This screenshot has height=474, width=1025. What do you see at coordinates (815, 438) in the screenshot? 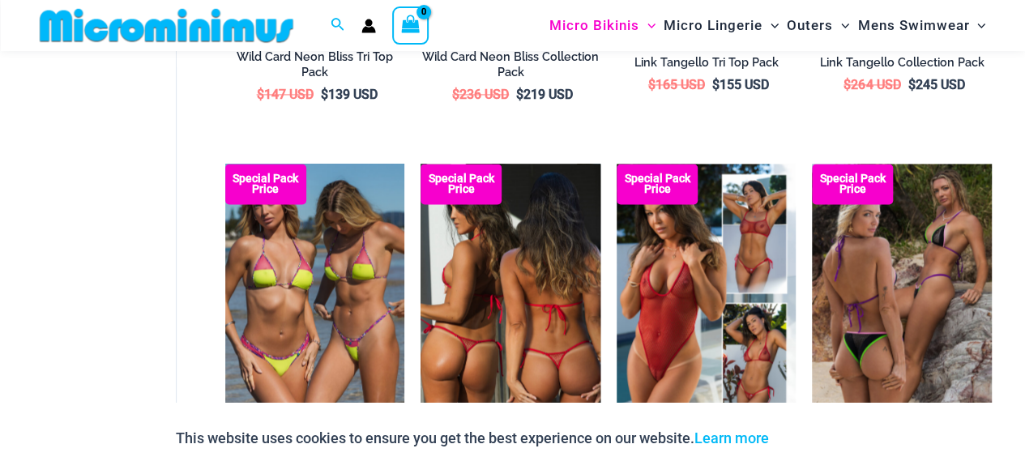
I see `button: Accept` at bounding box center [815, 438].